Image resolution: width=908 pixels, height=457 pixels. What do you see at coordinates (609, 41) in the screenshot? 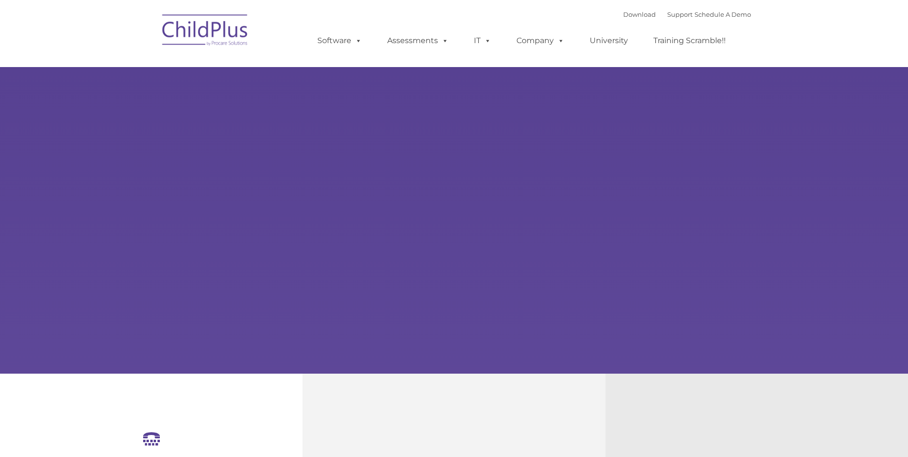
I see `a: University` at bounding box center [609, 41].